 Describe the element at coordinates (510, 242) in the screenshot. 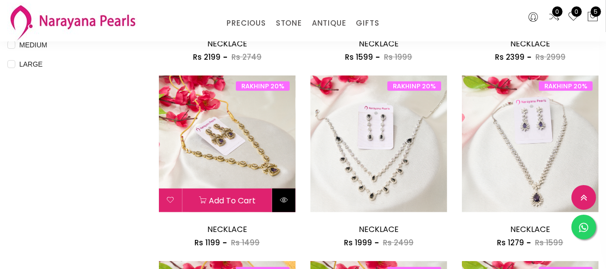

I see `span: Rs 1279` at that location.